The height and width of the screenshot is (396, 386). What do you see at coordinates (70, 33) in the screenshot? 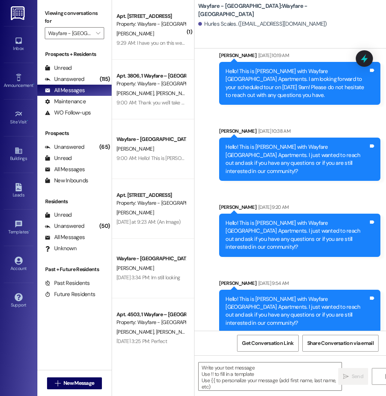
I see `input: All communities` at bounding box center [70, 33].